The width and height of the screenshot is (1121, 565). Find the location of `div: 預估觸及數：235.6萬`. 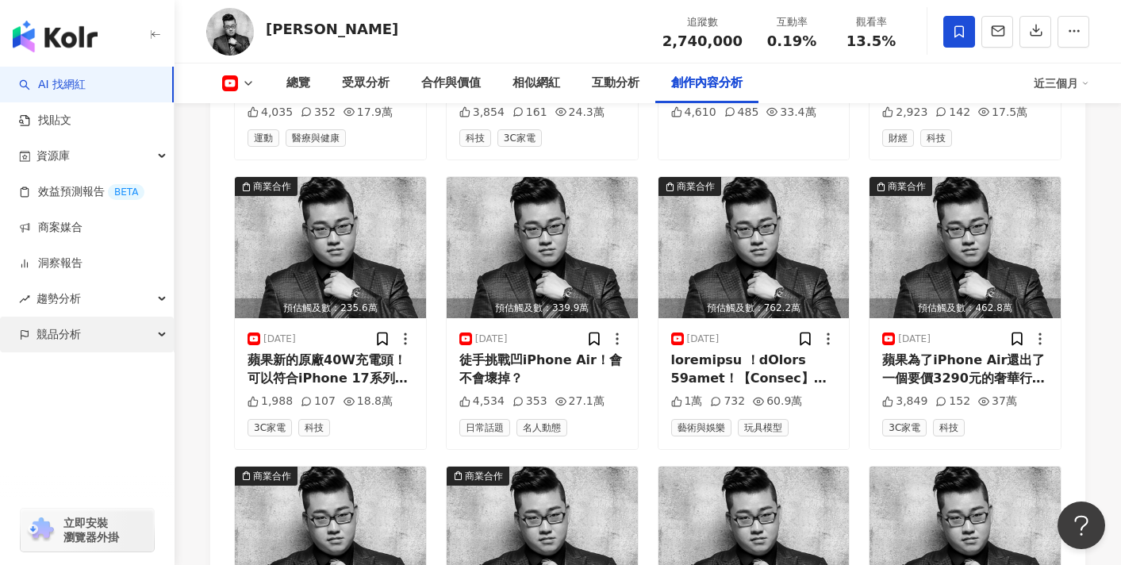

div: 預估觸及數：235.6萬 is located at coordinates (330, 308).